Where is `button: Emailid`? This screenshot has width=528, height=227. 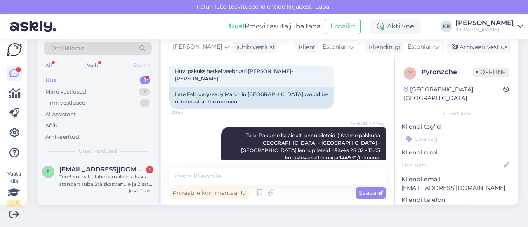
button: Emailid is located at coordinates (343, 26).